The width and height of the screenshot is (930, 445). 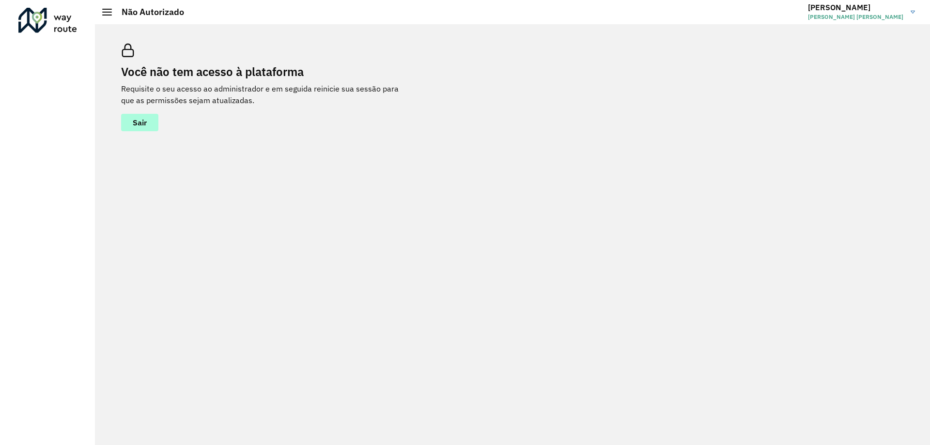 I want to click on button: button, so click(x=140, y=123).